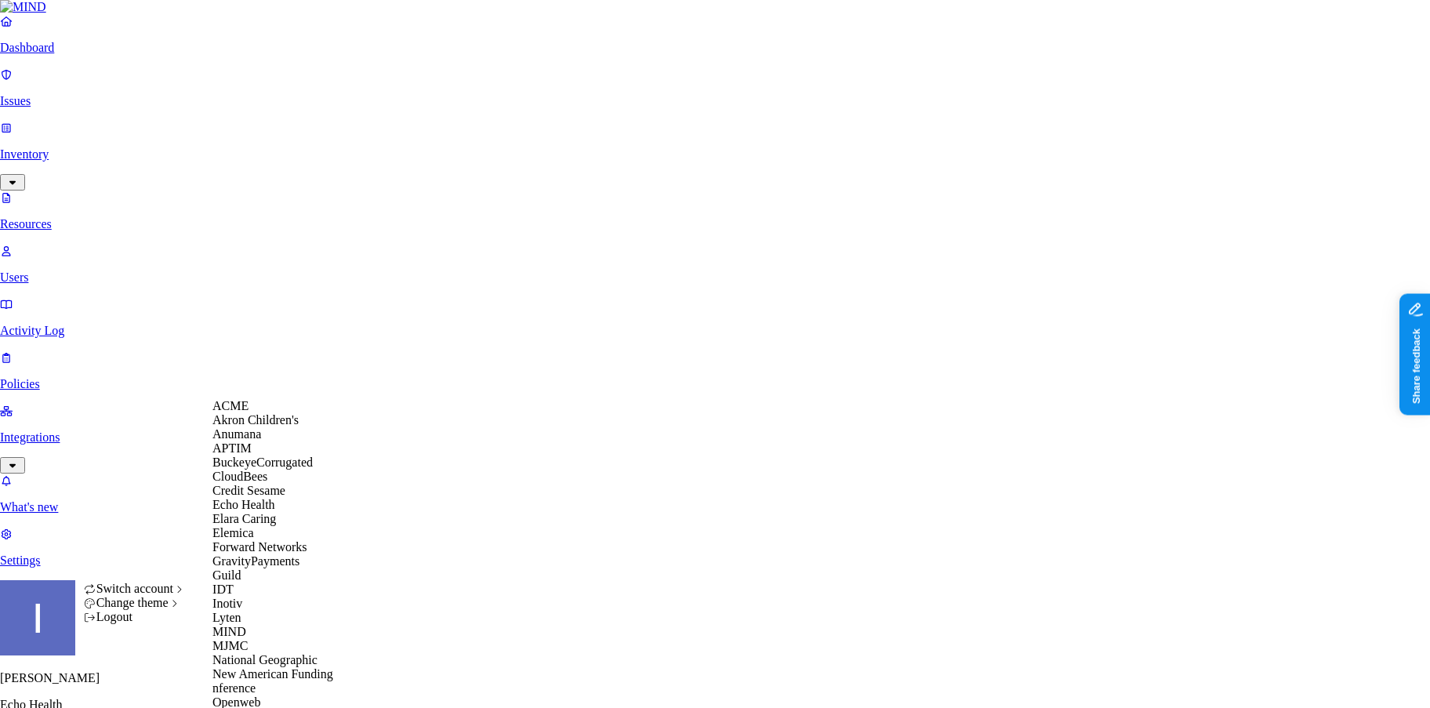 This screenshot has width=1430, height=708. Describe the element at coordinates (134, 617) in the screenshot. I see `div: Logout` at that location.